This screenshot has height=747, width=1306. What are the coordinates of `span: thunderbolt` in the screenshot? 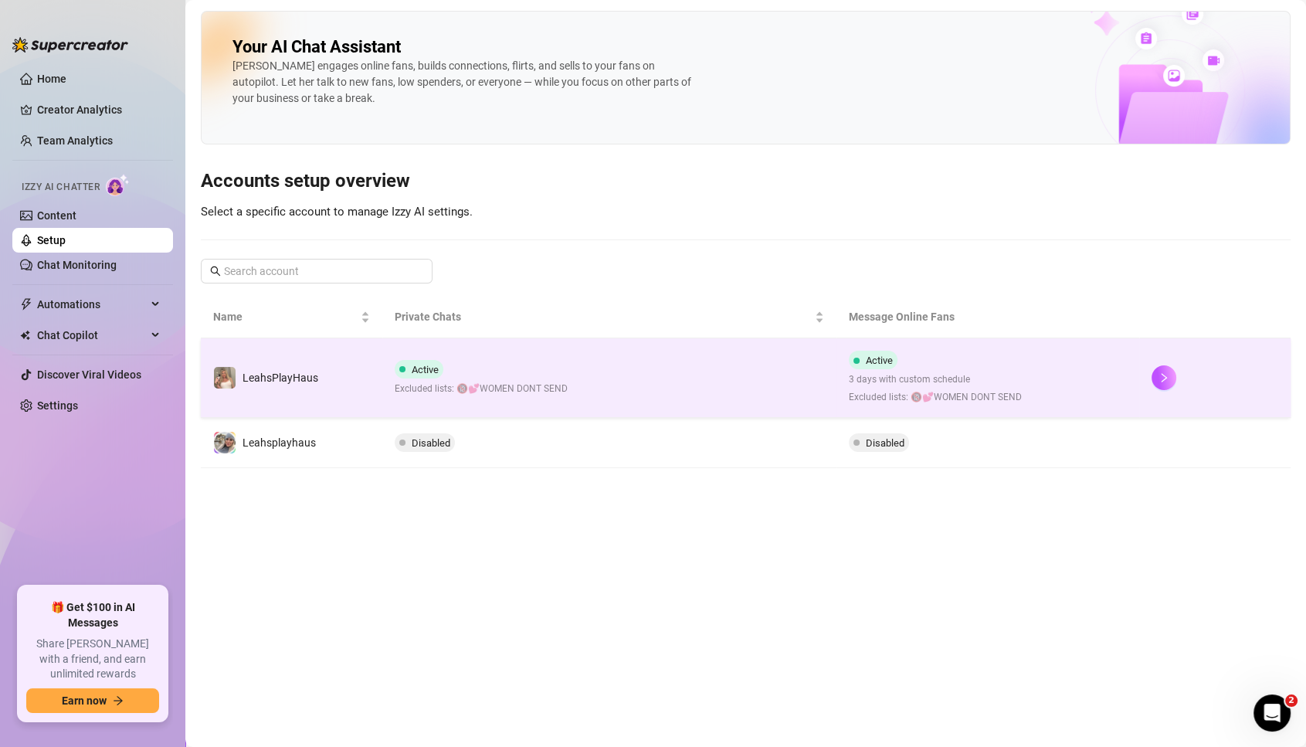 It's located at (26, 304).